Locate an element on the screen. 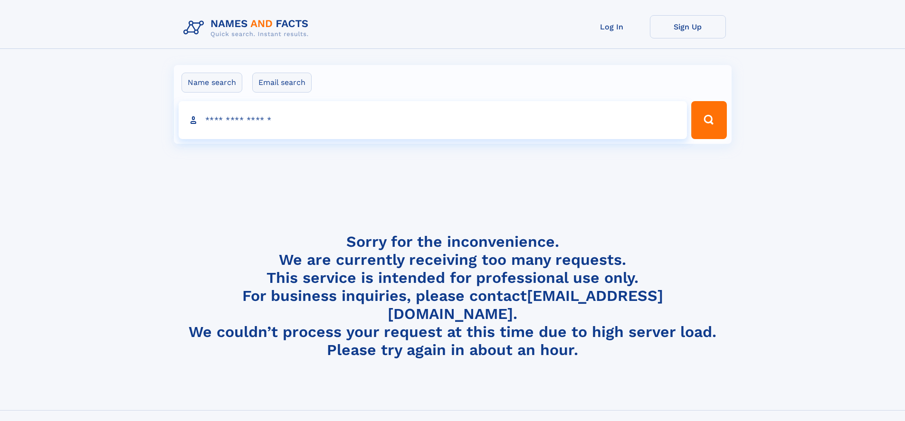 The width and height of the screenshot is (905, 421). img: Logo Names and Facts is located at coordinates (248, 28).